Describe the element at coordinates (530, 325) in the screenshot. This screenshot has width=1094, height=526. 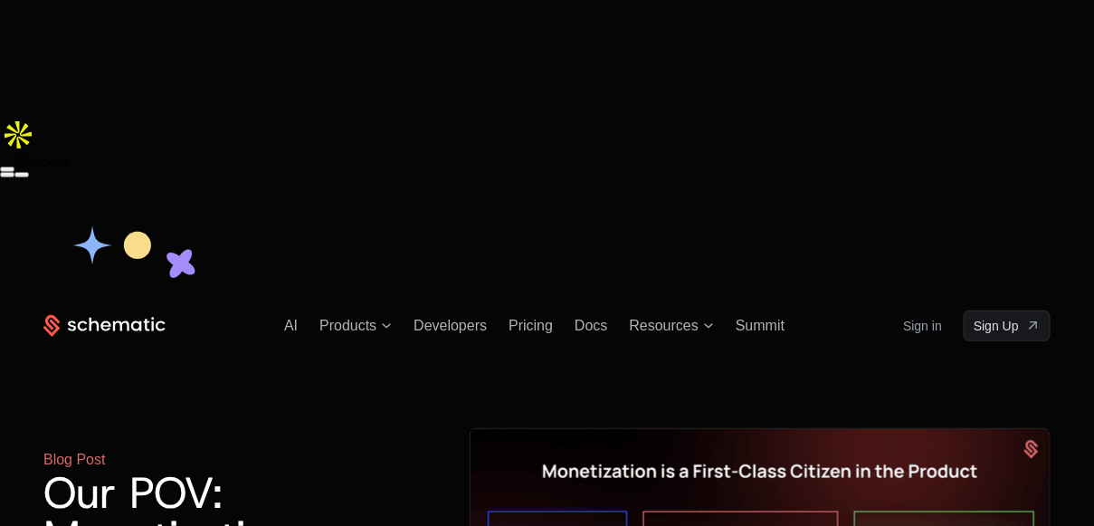
I see `a: Pricing` at that location.